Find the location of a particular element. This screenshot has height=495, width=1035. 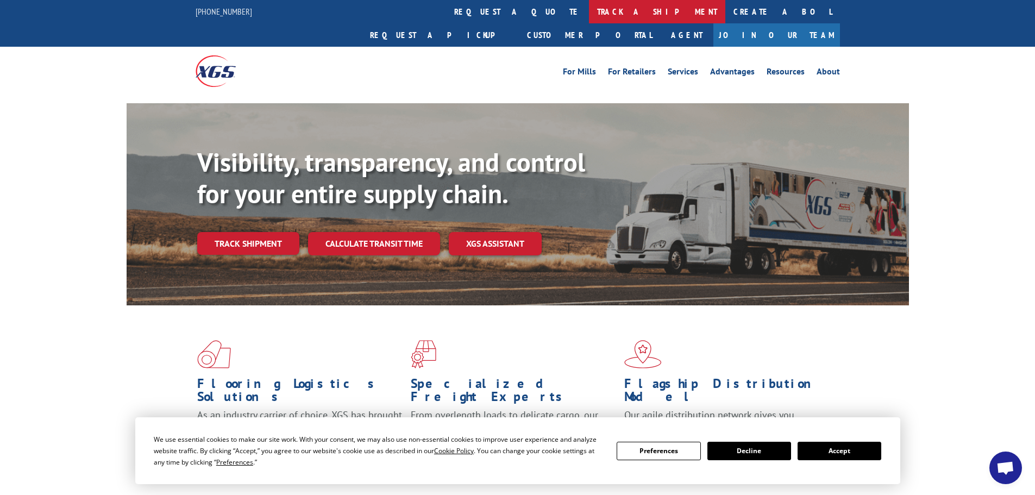

h1: Specialized Freight Experts is located at coordinates (513, 393).